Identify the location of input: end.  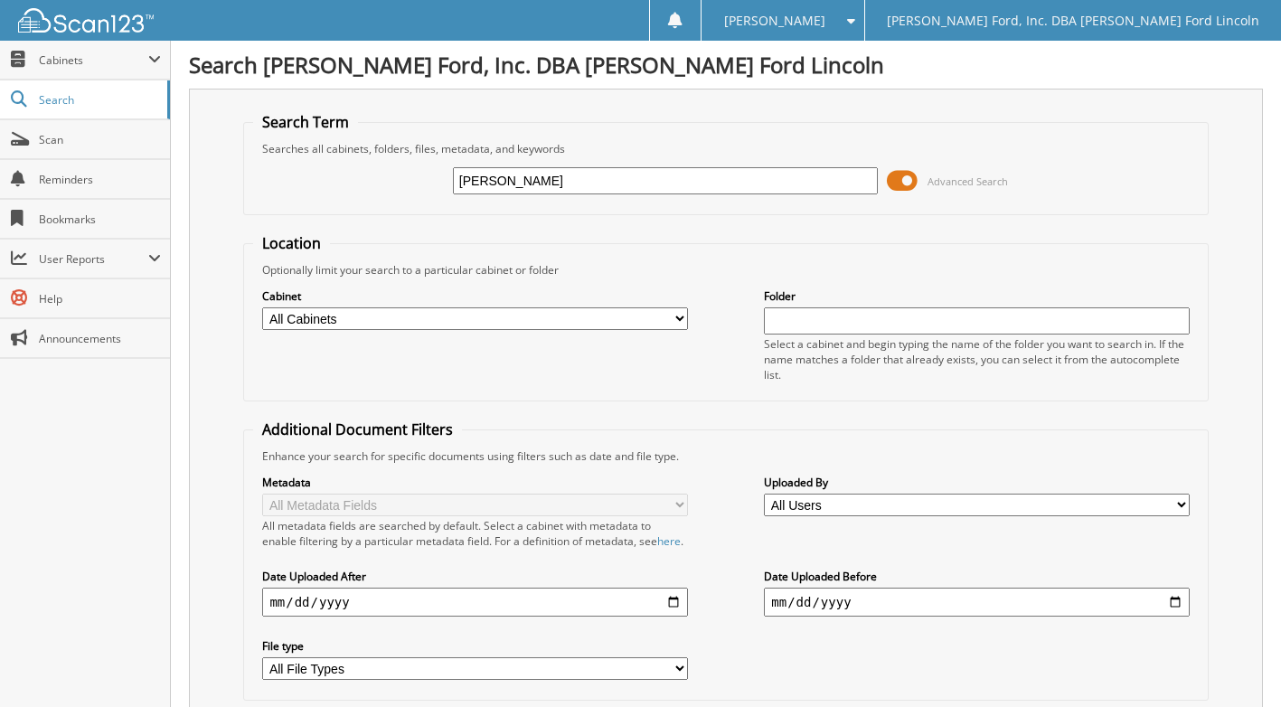
(976, 602).